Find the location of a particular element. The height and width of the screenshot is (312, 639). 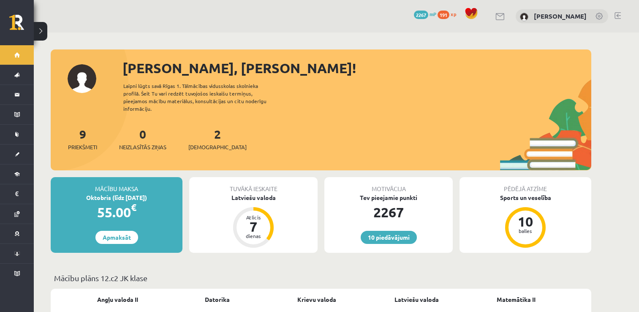

div: 2267 is located at coordinates (388, 212).